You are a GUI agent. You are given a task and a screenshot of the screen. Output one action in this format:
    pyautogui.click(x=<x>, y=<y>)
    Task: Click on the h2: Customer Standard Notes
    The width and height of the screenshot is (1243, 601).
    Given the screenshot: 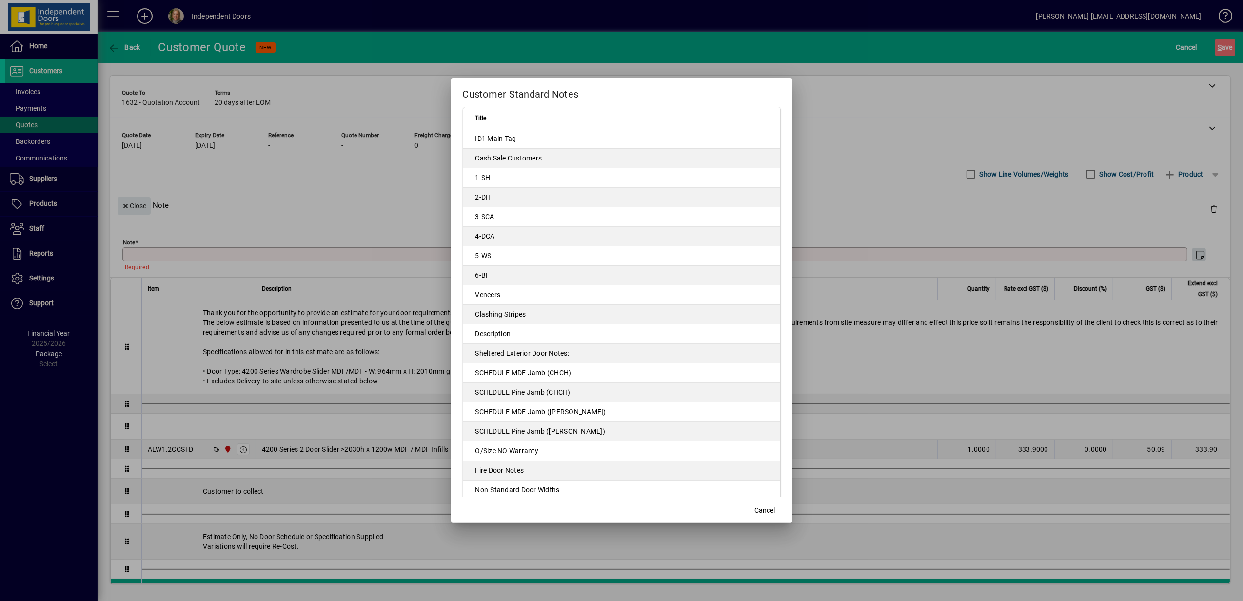 What is the action you would take?
    pyautogui.click(x=622, y=92)
    